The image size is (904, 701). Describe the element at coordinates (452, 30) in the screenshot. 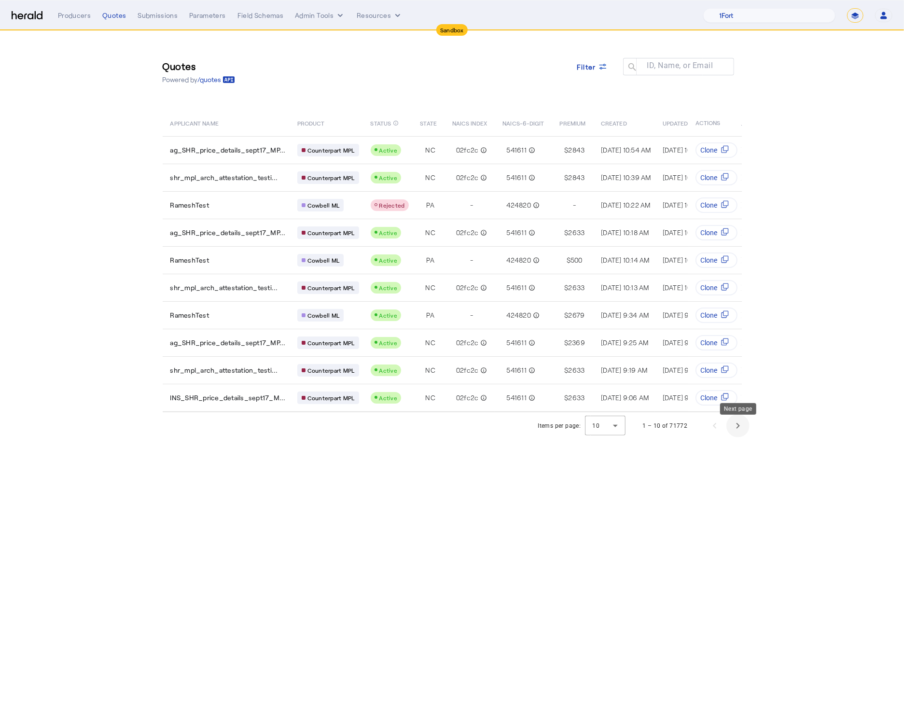

I see `div: Sandbox` at that location.